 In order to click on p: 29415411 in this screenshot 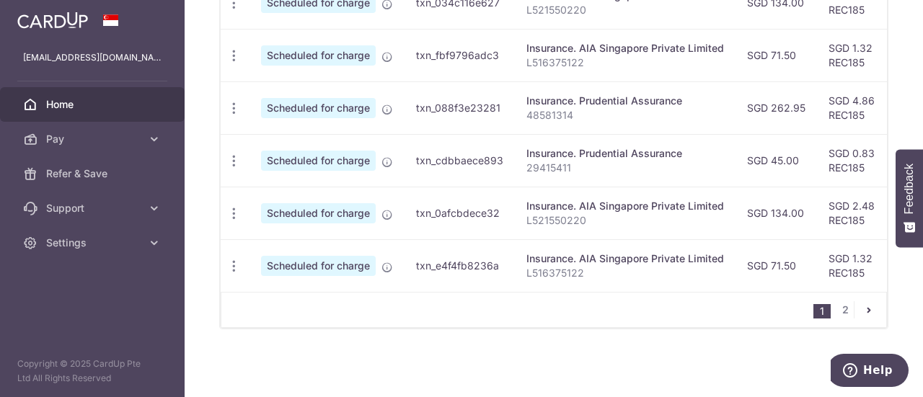, I will do `click(625, 168)`.